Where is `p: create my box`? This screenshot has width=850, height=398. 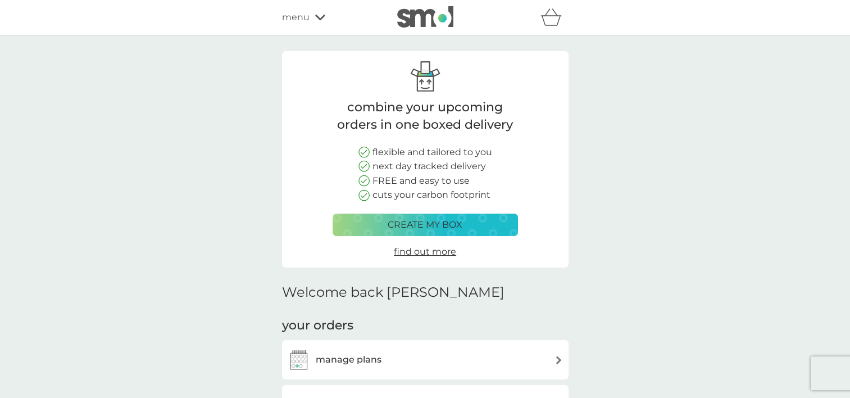 p: create my box is located at coordinates (425, 225).